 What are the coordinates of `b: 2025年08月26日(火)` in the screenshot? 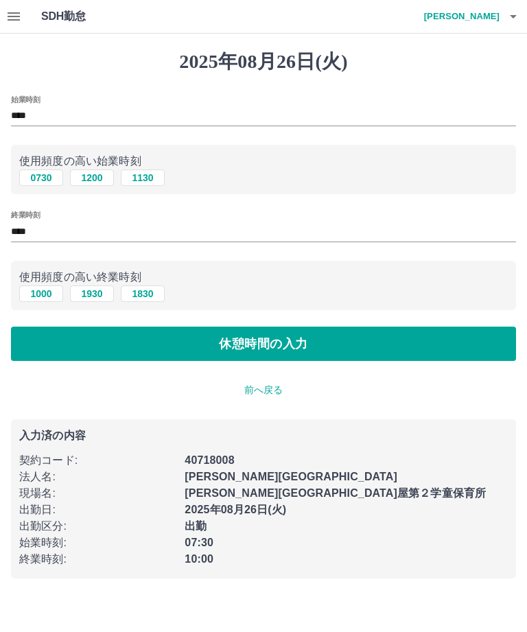 It's located at (235, 509).